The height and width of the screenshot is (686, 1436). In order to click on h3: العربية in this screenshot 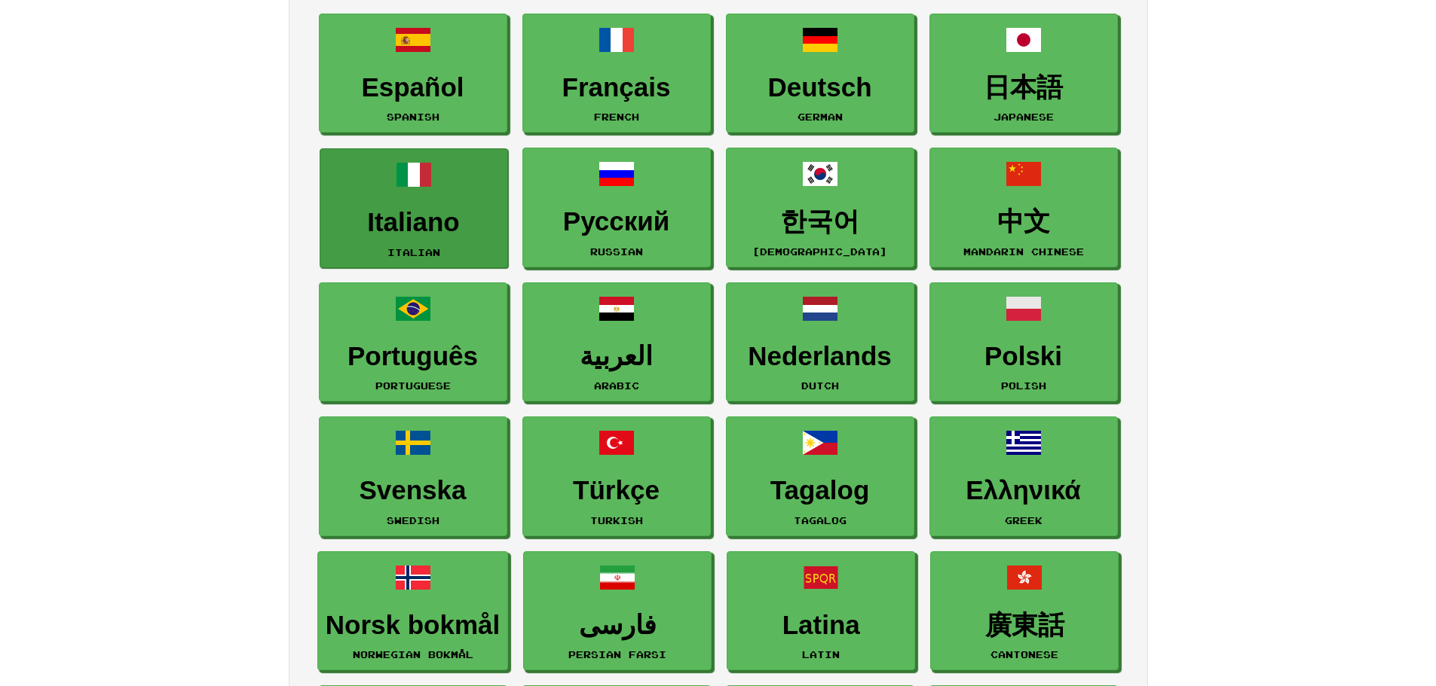, I will do `click(616, 356)`.